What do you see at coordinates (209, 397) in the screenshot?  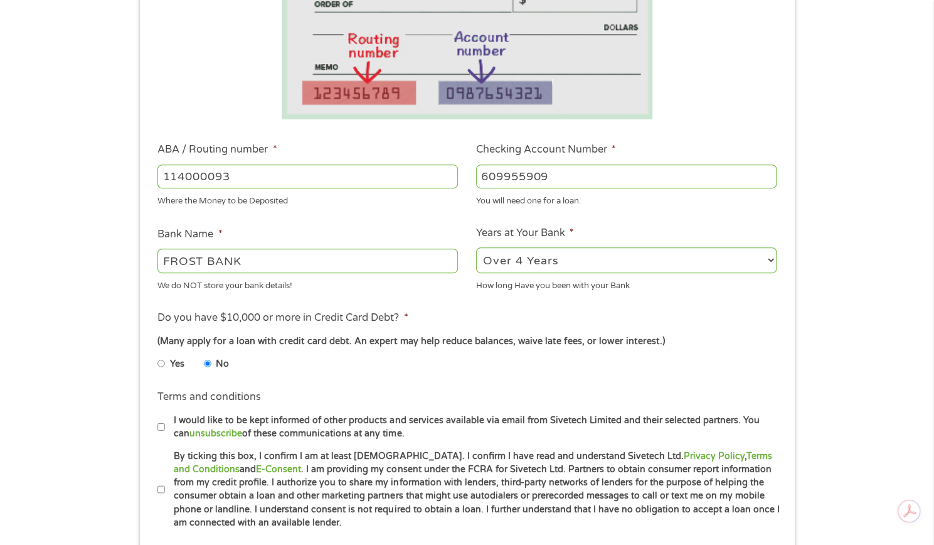 I see `label: Terms and conditions` at bounding box center [209, 397].